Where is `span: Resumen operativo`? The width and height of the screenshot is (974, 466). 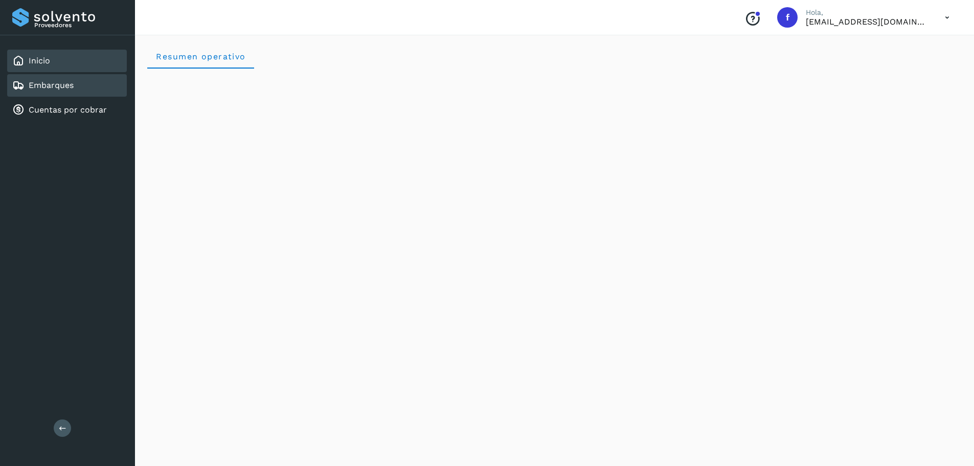
span: Resumen operativo is located at coordinates (200, 56).